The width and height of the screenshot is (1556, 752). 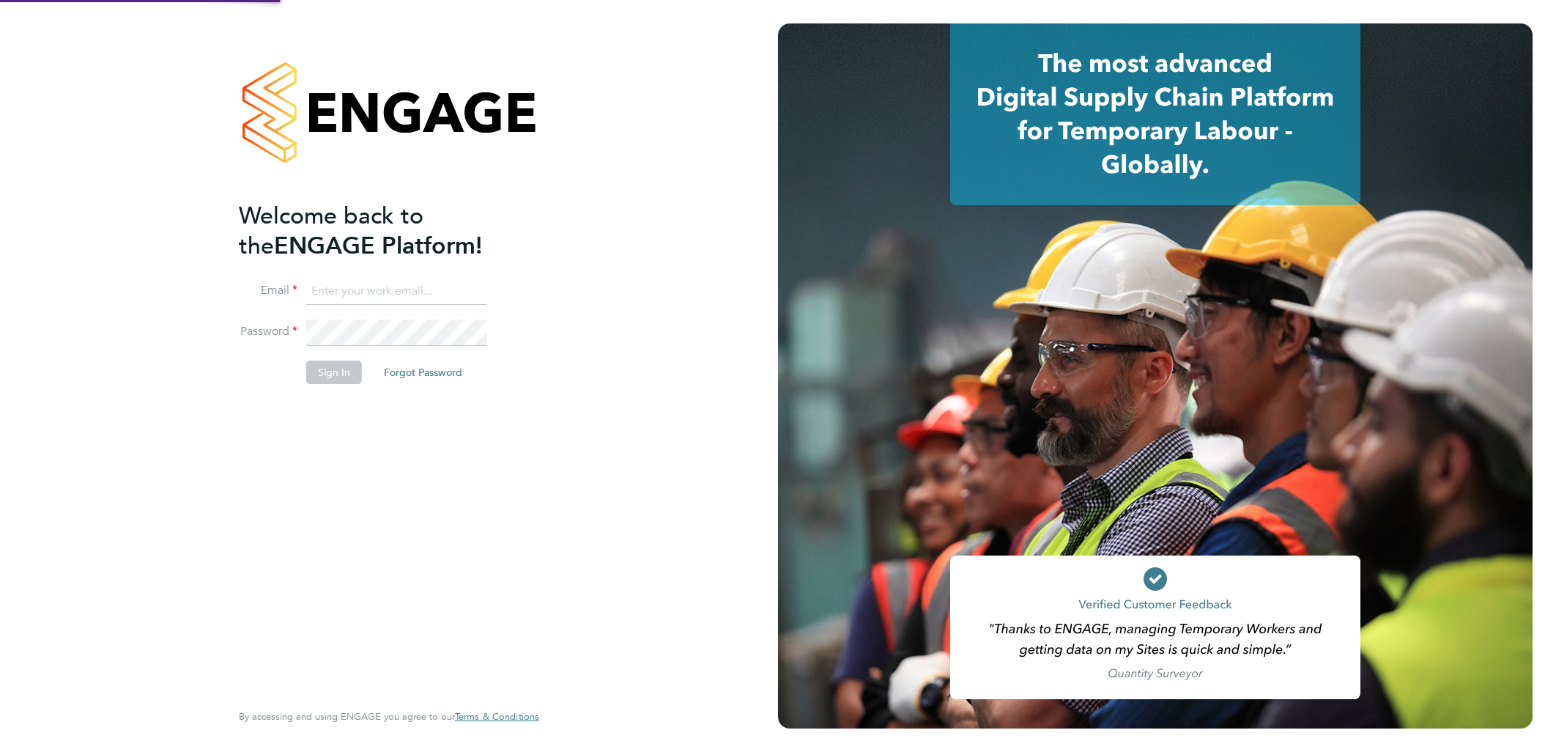 What do you see at coordinates (389, 716) in the screenshot?
I see `span: By accessing and using ENGAGE you agree to our` at bounding box center [389, 716].